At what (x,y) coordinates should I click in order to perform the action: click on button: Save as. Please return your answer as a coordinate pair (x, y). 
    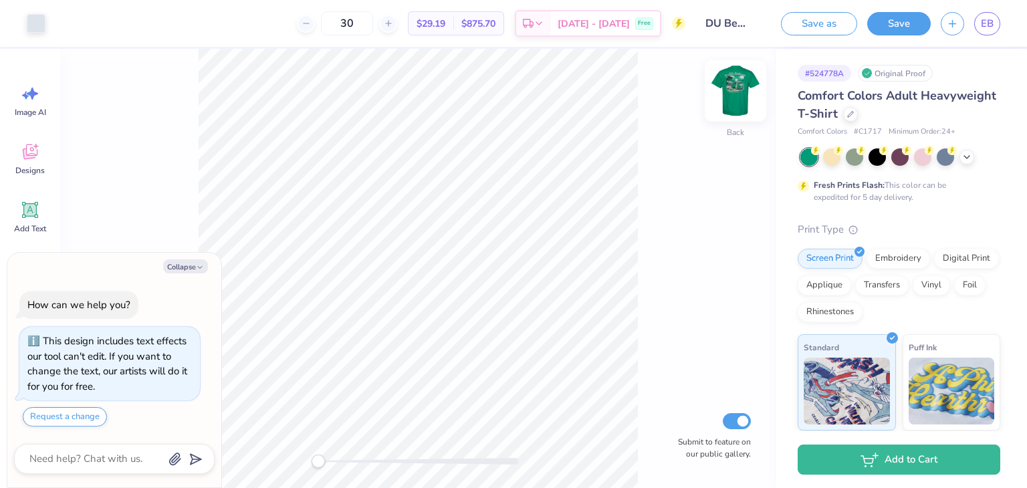
    Looking at the image, I should click on (819, 23).